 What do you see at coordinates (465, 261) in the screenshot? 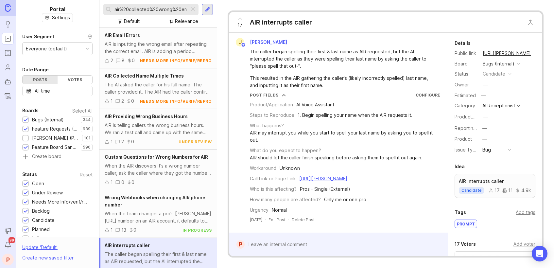
I see `div: R` at bounding box center [465, 261].